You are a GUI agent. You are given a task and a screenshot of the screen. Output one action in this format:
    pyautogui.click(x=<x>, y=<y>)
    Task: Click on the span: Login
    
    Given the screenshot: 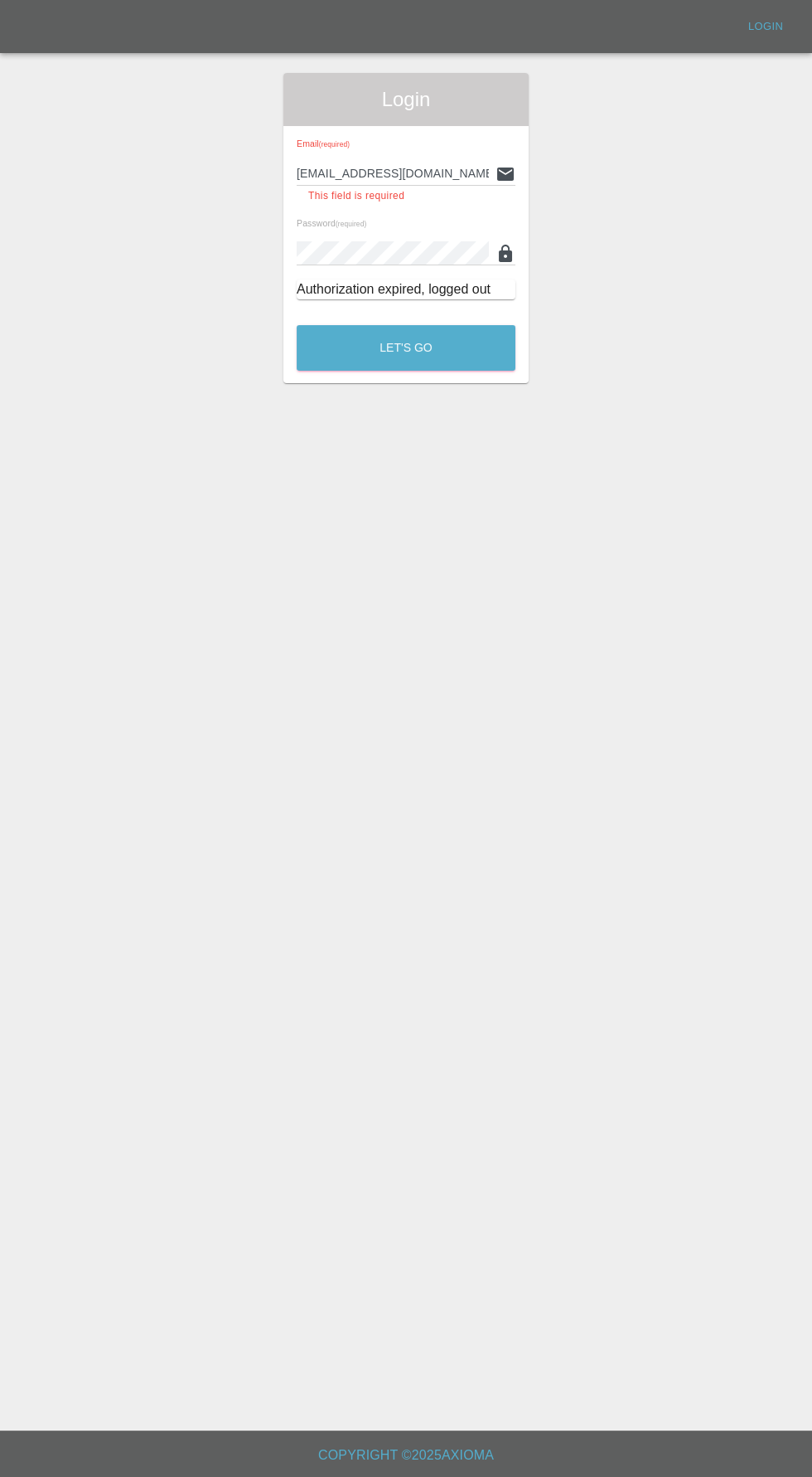 What is the action you would take?
    pyautogui.click(x=406, y=99)
    